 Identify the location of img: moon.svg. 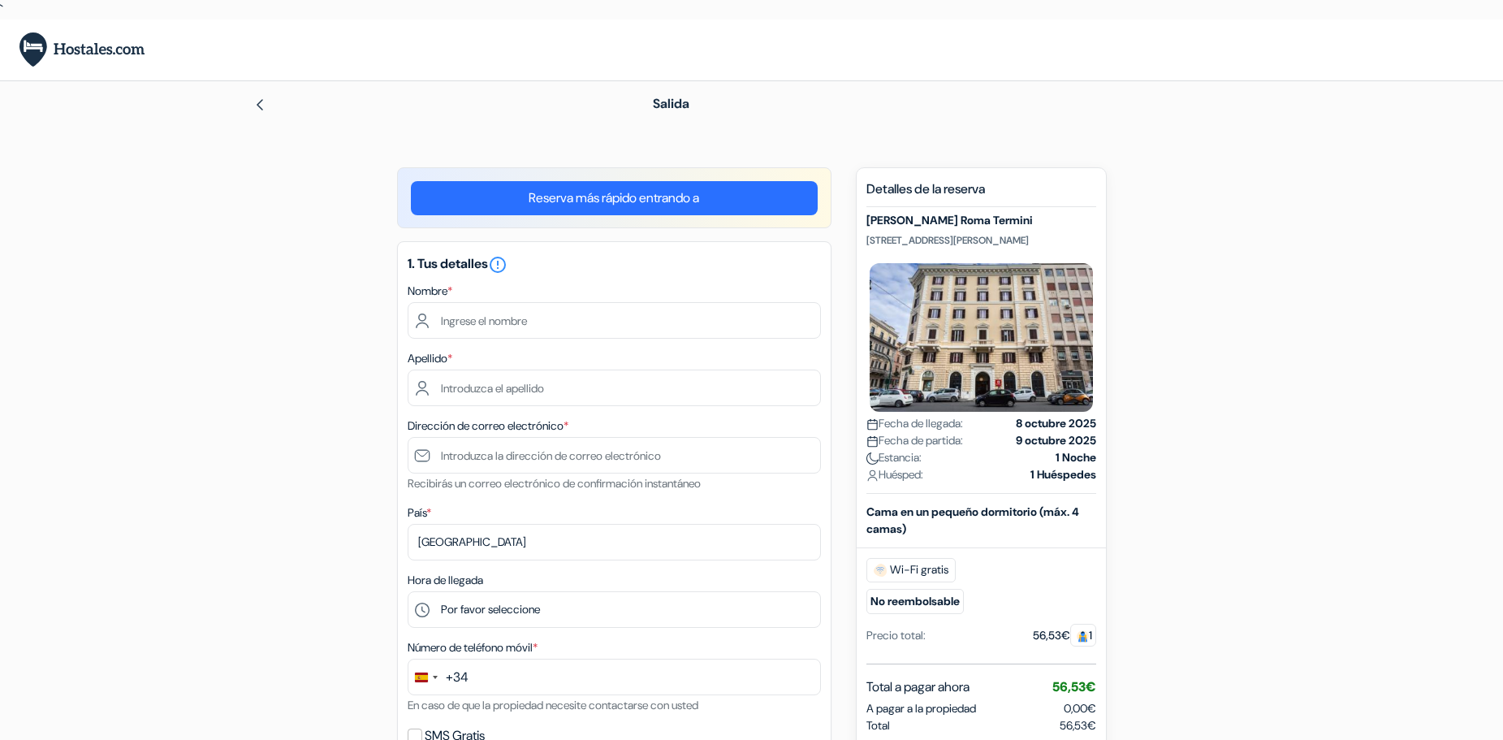
(872, 458).